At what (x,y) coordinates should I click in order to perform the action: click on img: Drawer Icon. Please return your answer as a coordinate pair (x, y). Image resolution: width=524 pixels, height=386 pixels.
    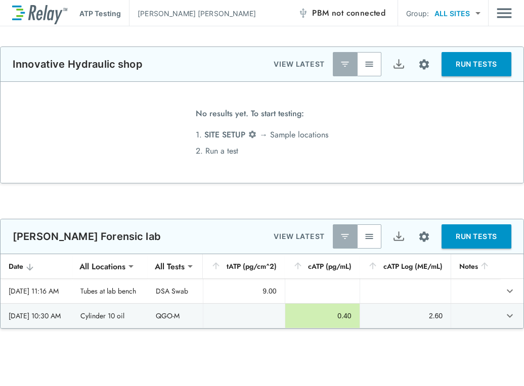
    Looking at the image, I should click on (504, 13).